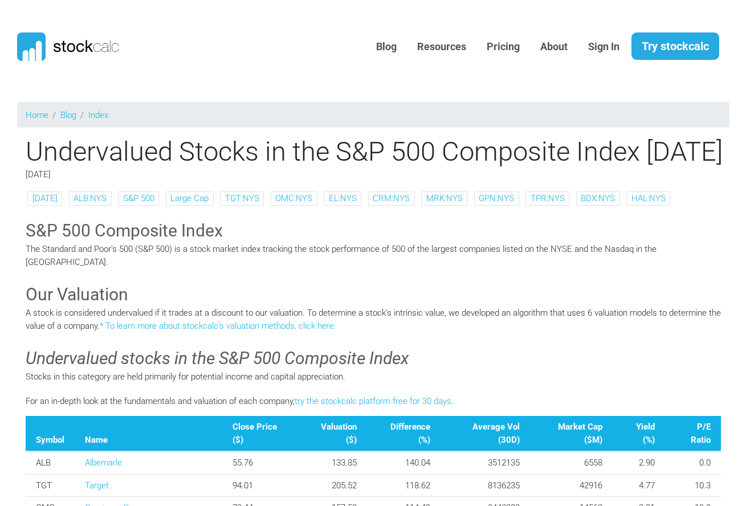  Describe the element at coordinates (260, 486) in the screenshot. I see `td: 94.01` at that location.